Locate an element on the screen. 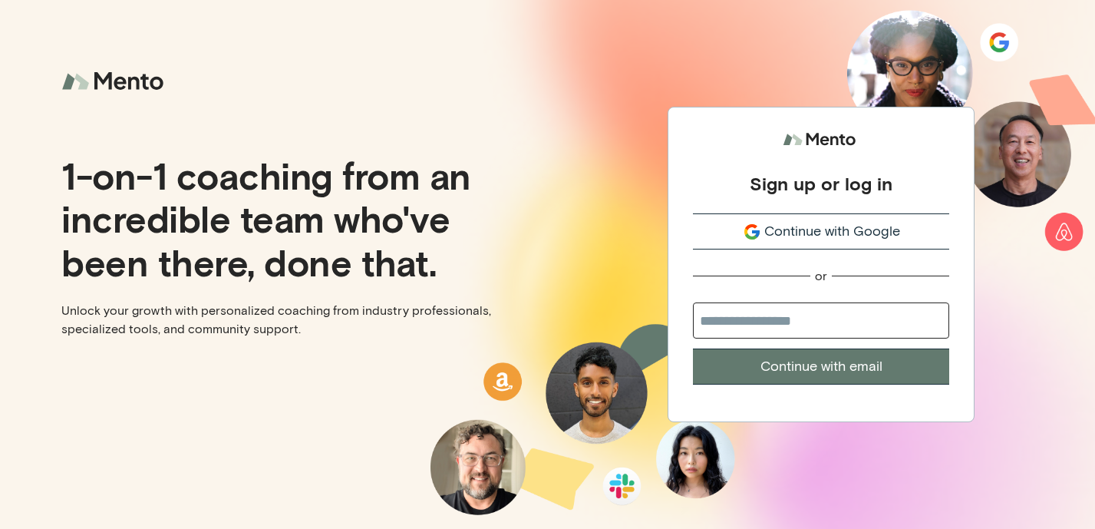  button: Continue with email is located at coordinates (821, 366).